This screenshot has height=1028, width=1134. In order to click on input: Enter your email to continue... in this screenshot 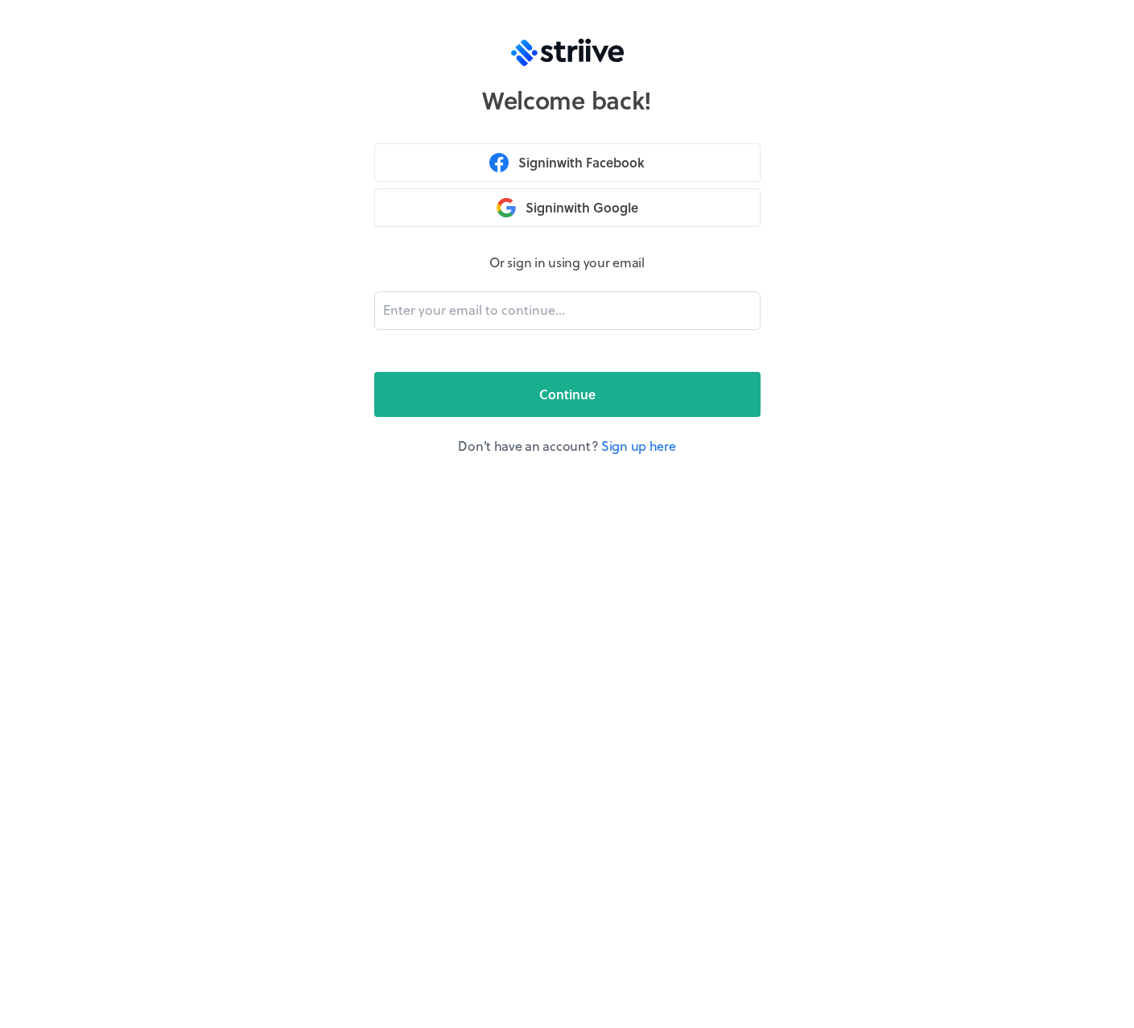, I will do `click(567, 311)`.